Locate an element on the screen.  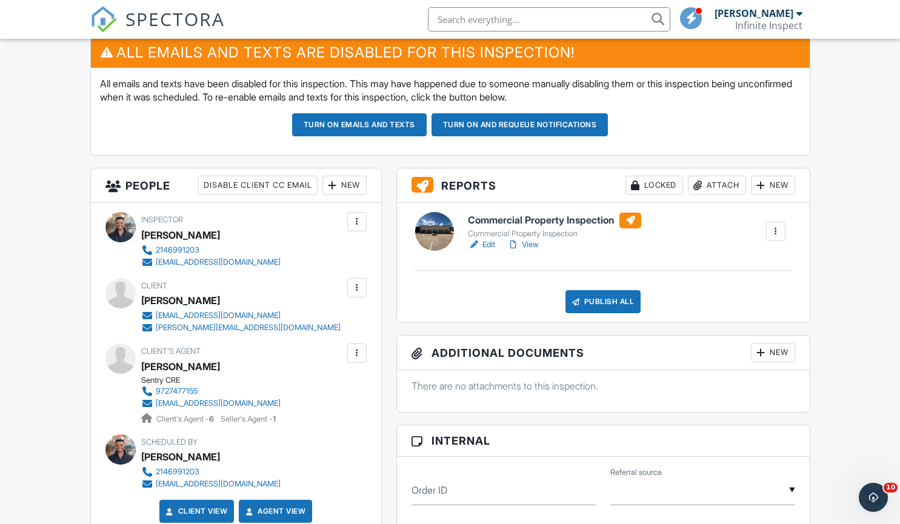
span: Inspector is located at coordinates (162, 219).